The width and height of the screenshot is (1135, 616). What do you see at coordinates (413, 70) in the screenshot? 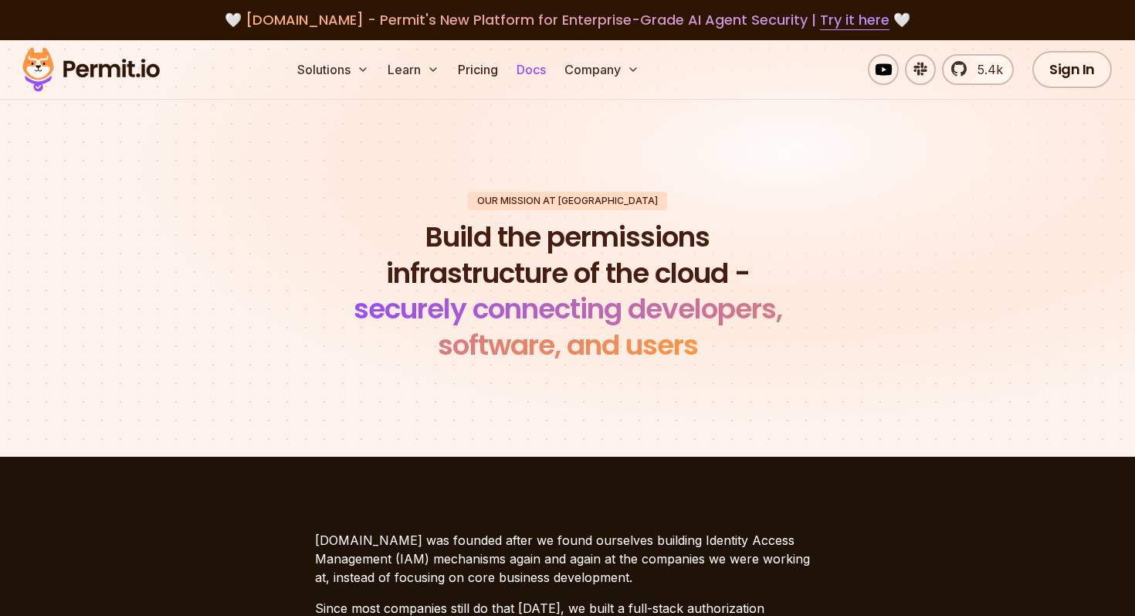
I see `button: Learn` at bounding box center [413, 70].